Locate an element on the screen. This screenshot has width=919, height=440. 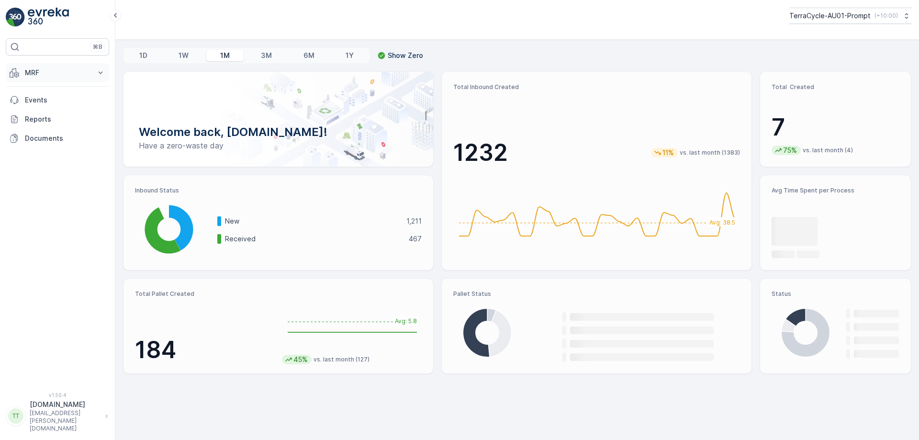
a: Documents is located at coordinates (57, 138).